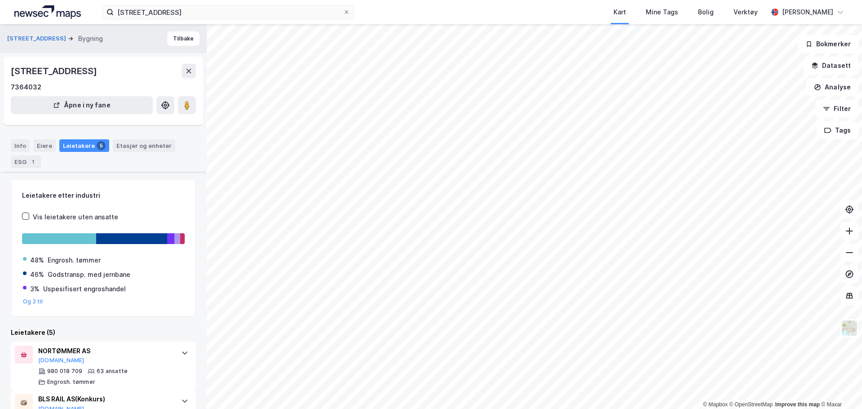 This screenshot has height=409, width=862. What do you see at coordinates (836, 109) in the screenshot?
I see `button: Filter` at bounding box center [836, 109].